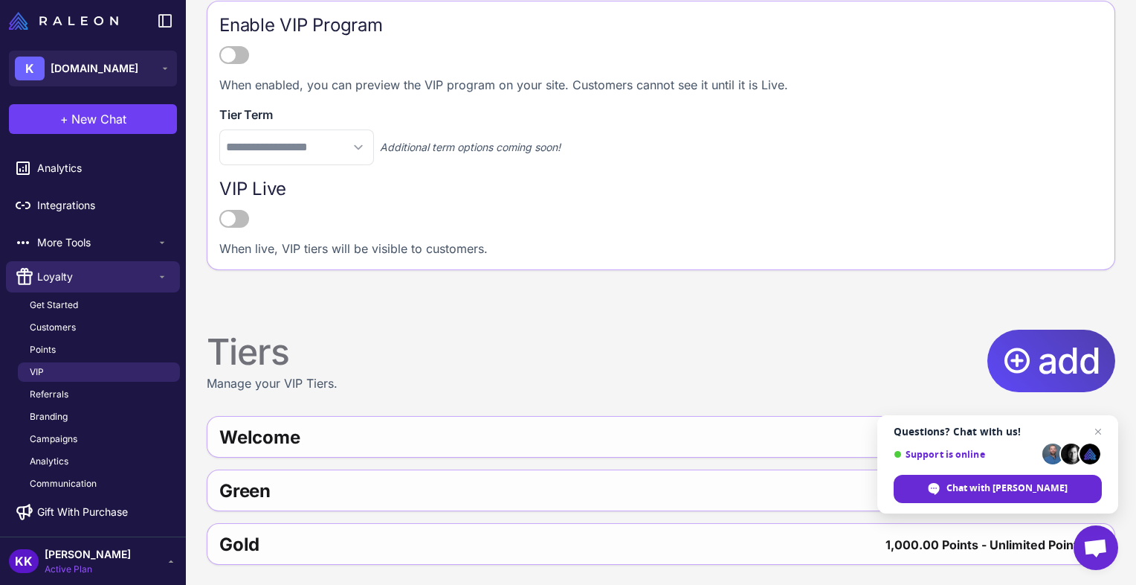 The image size is (1136, 585). I want to click on span: Points, so click(42, 350).